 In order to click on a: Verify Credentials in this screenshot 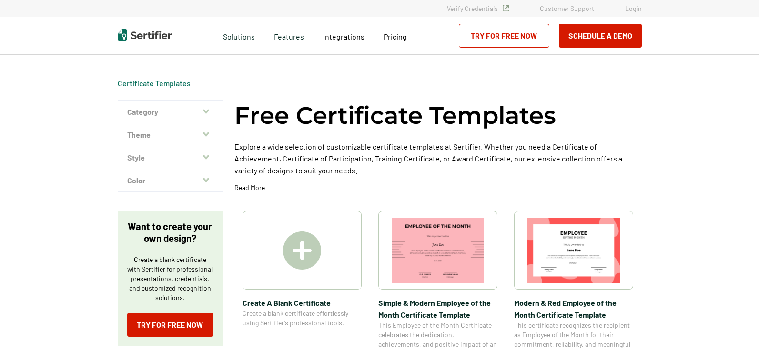, I will do `click(478, 8)`.